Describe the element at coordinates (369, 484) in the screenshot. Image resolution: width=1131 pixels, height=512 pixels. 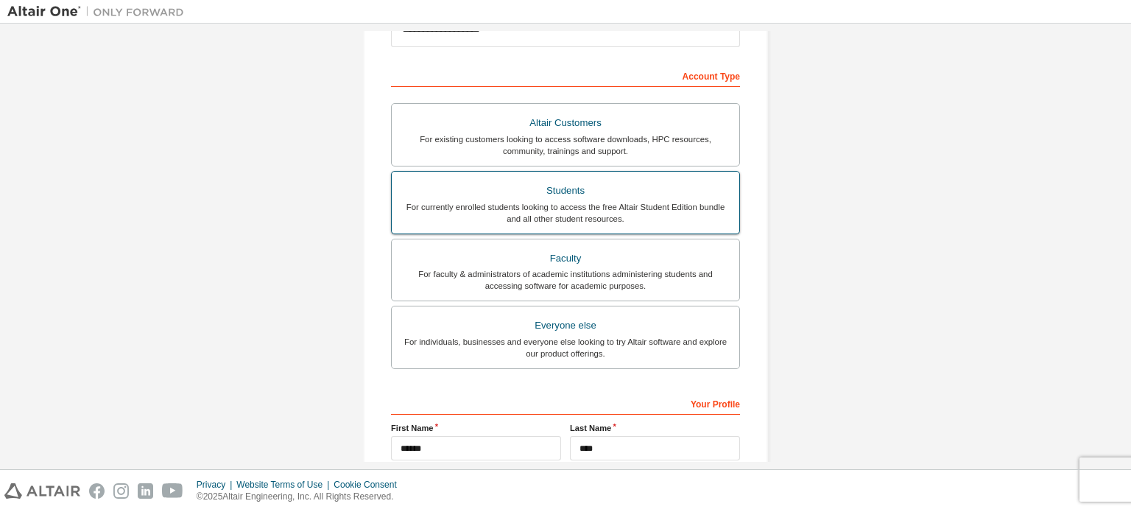
I see `div: Cookie Consent` at that location.